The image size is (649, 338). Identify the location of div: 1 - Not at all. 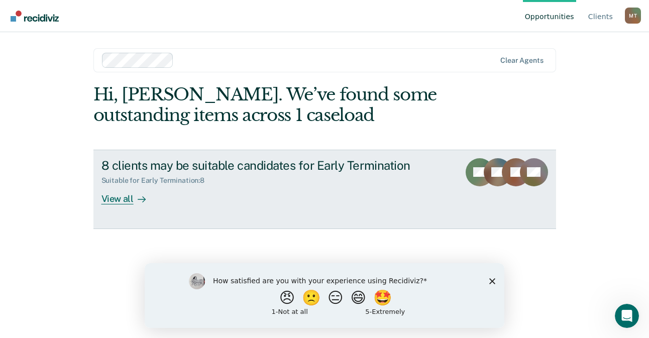
(116, 48).